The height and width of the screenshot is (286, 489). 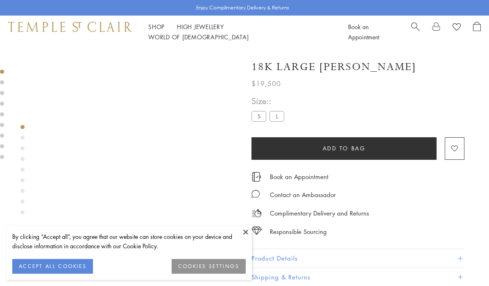 I want to click on img: MessageIcon-01_2.svg, so click(x=256, y=194).